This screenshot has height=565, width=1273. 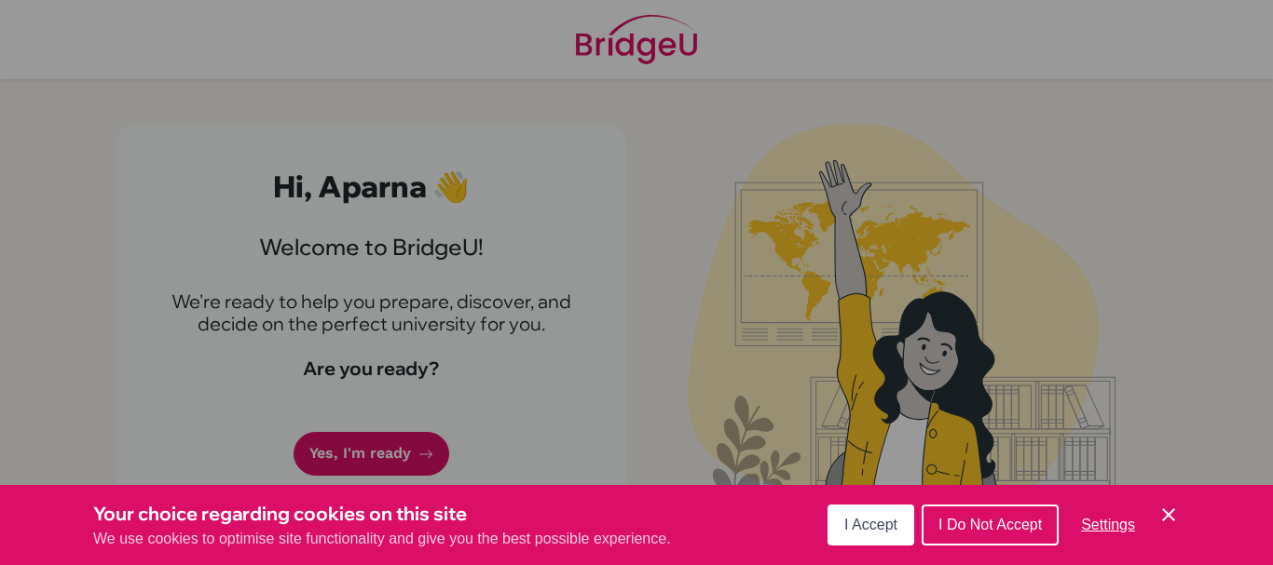 I want to click on button: I Do Not Accept, so click(x=989, y=525).